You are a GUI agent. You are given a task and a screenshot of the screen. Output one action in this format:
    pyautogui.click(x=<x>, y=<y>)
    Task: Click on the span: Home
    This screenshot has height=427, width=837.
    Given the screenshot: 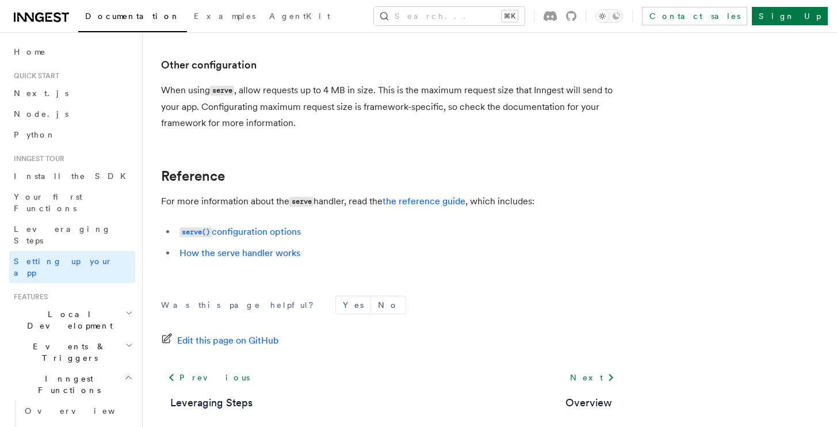 What is the action you would take?
    pyautogui.click(x=30, y=52)
    